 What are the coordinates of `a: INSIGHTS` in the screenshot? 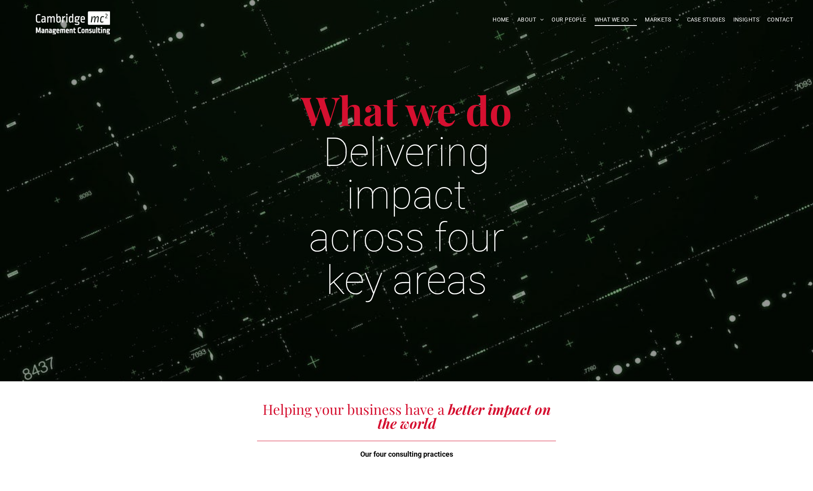 It's located at (746, 20).